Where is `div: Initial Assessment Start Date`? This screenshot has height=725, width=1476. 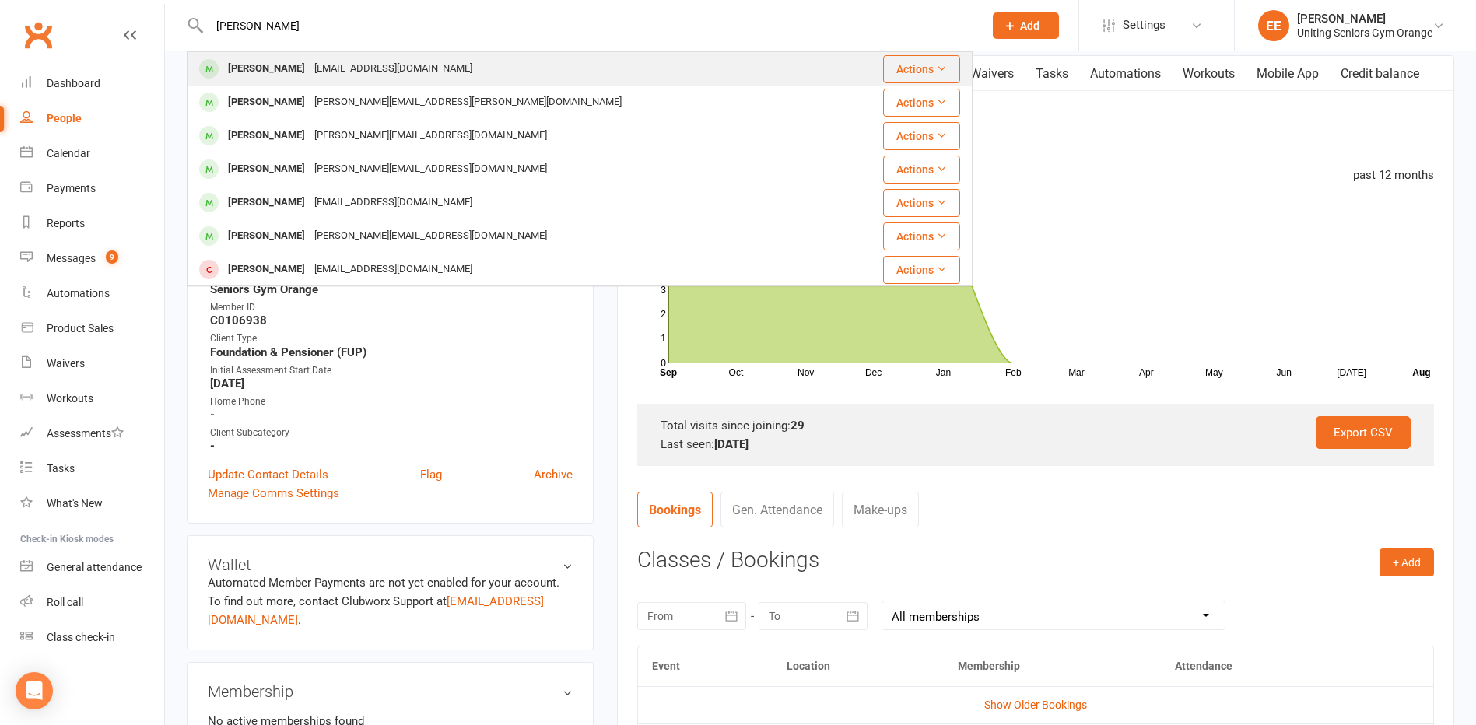
div: Initial Assessment Start Date is located at coordinates (391, 370).